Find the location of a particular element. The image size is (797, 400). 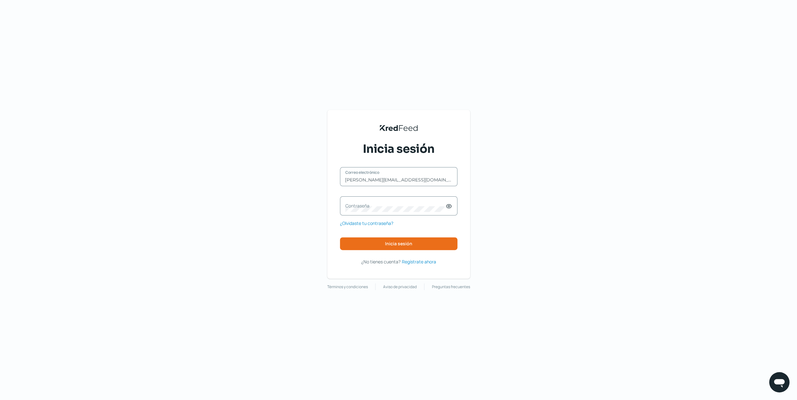

label: Correo electrónico is located at coordinates (396, 172).